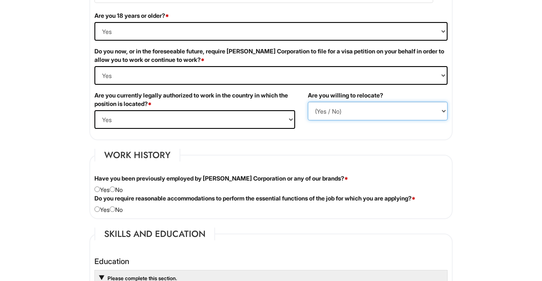  I want to click on label: Do you require reasonable accommodations to perform the essential functions of the job for which ..., so click(255, 198).